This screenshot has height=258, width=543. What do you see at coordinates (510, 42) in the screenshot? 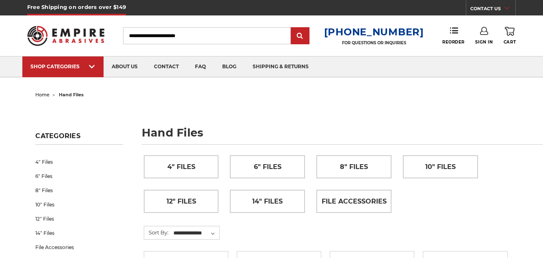
I see `span: Cart` at bounding box center [510, 42].